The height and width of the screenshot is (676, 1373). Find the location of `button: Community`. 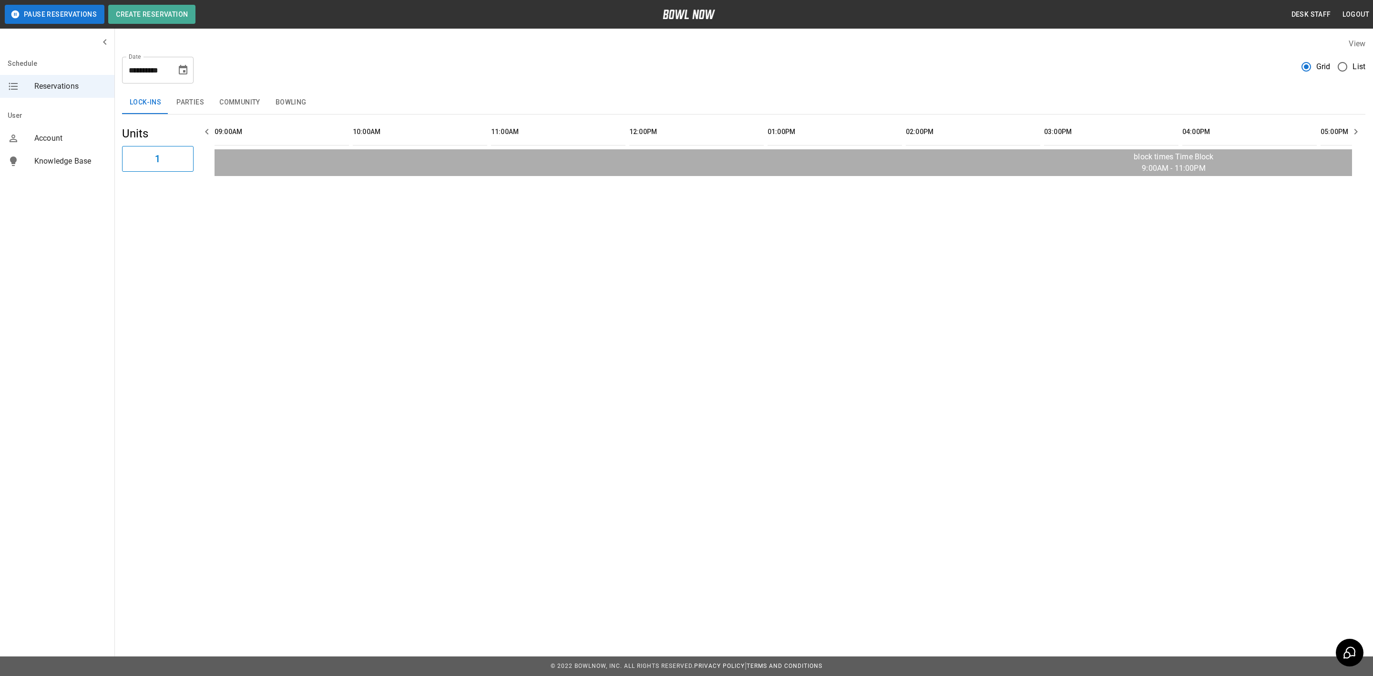

button: Community is located at coordinates (240, 102).